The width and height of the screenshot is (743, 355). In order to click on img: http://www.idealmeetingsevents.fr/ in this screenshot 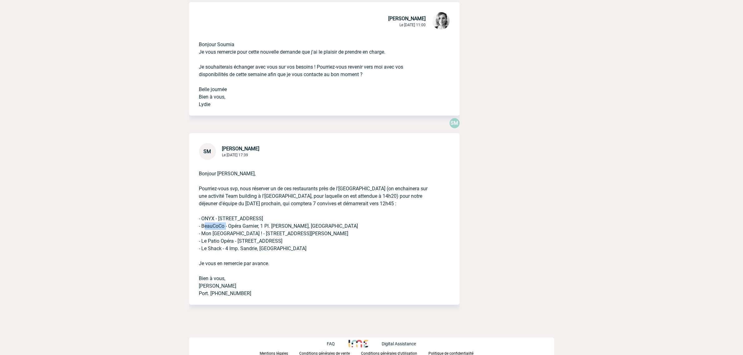, I will do `click(358, 344)`.